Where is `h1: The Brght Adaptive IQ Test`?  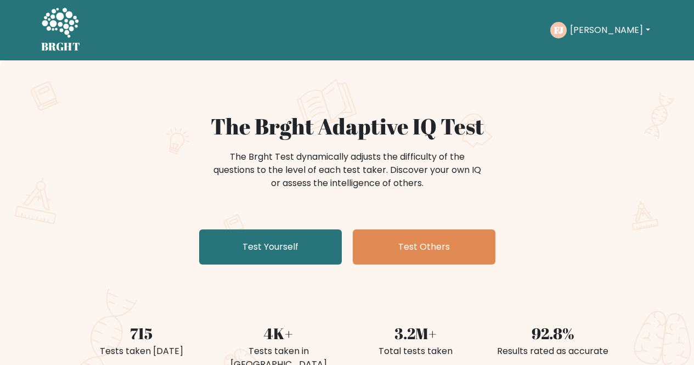
h1: The Brght Adaptive IQ Test is located at coordinates (347, 126).